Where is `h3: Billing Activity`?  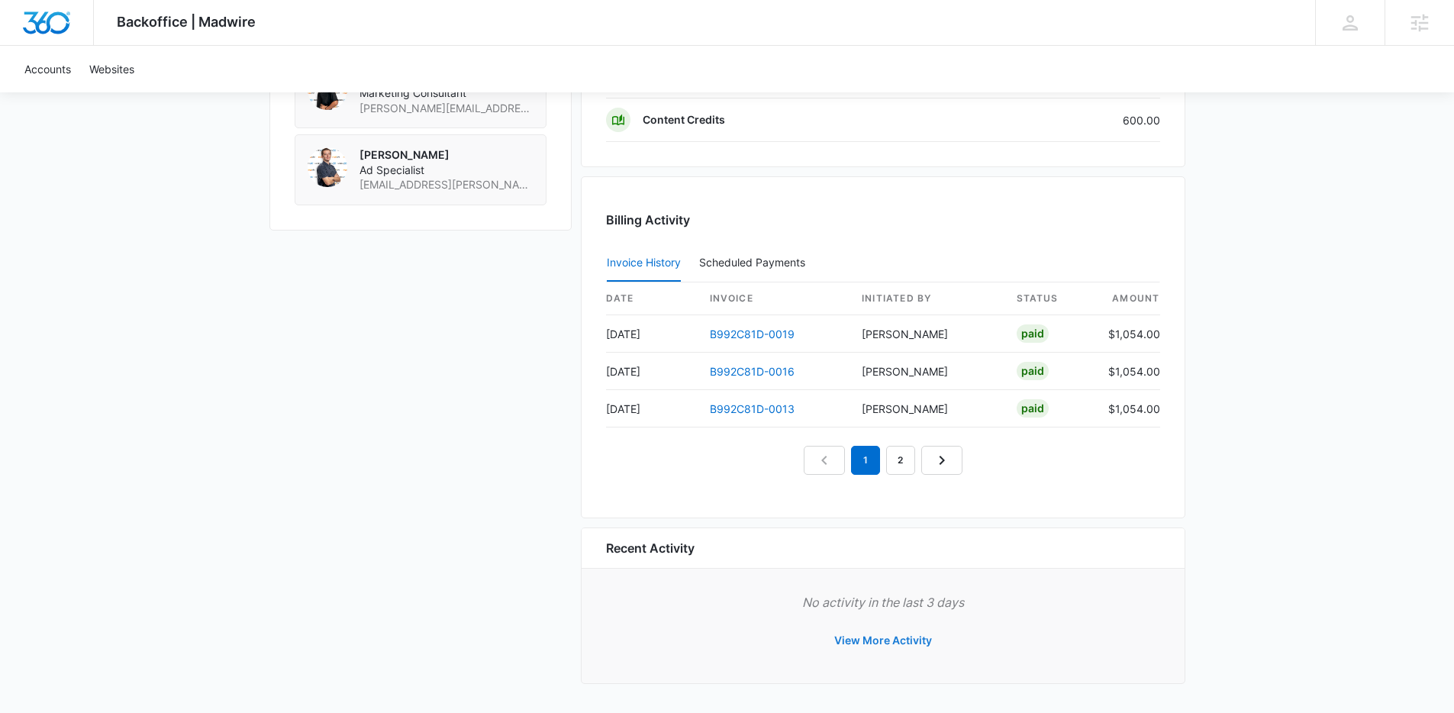
h3: Billing Activity is located at coordinates (883, 220).